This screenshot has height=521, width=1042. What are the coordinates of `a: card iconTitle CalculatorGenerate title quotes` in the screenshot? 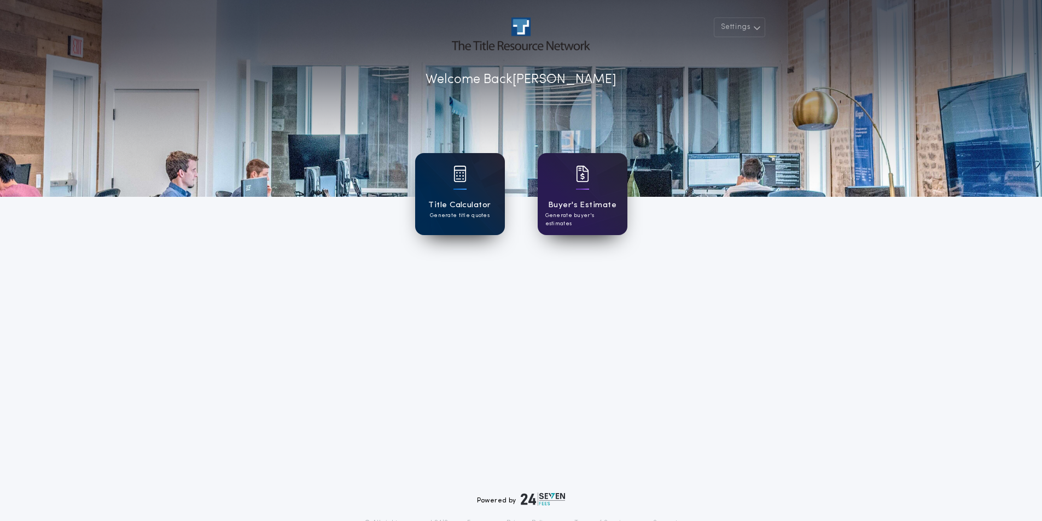 It's located at (460, 194).